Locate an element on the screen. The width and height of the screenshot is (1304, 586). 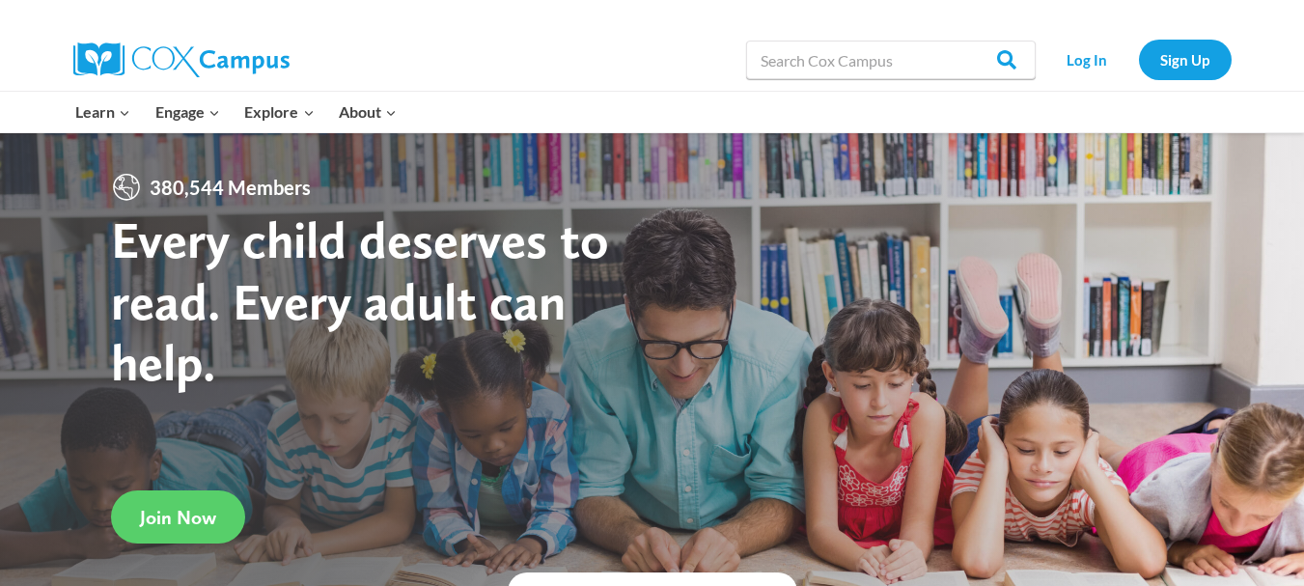
a: Log In is located at coordinates (1087, 59).